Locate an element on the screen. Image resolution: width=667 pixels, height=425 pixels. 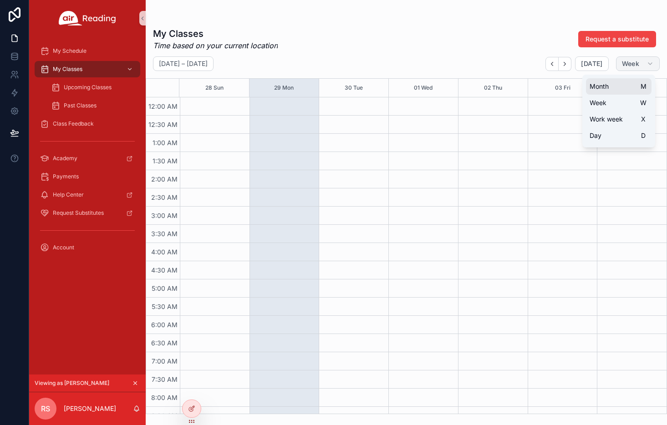
span: M is located at coordinates (643, 87).